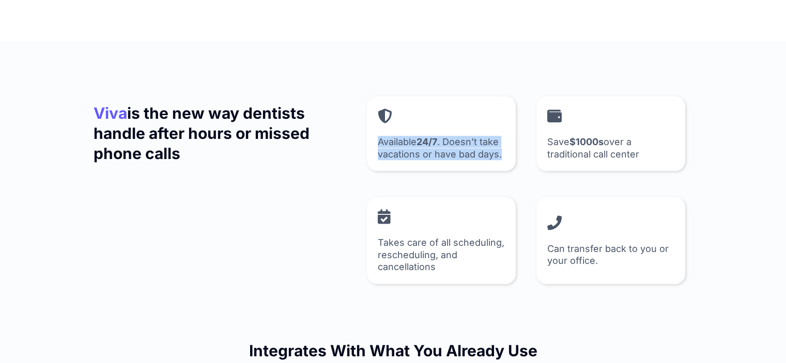  I want to click on strong: Viva, so click(110, 113).